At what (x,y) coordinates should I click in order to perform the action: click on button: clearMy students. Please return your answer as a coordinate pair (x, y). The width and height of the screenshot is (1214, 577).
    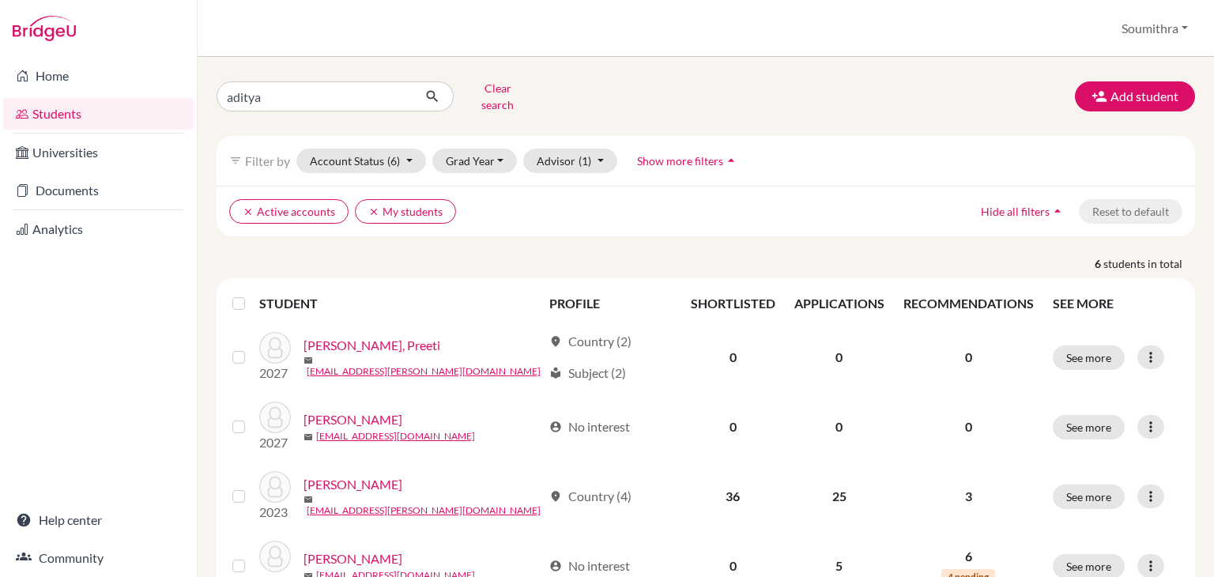
    Looking at the image, I should click on (405, 211).